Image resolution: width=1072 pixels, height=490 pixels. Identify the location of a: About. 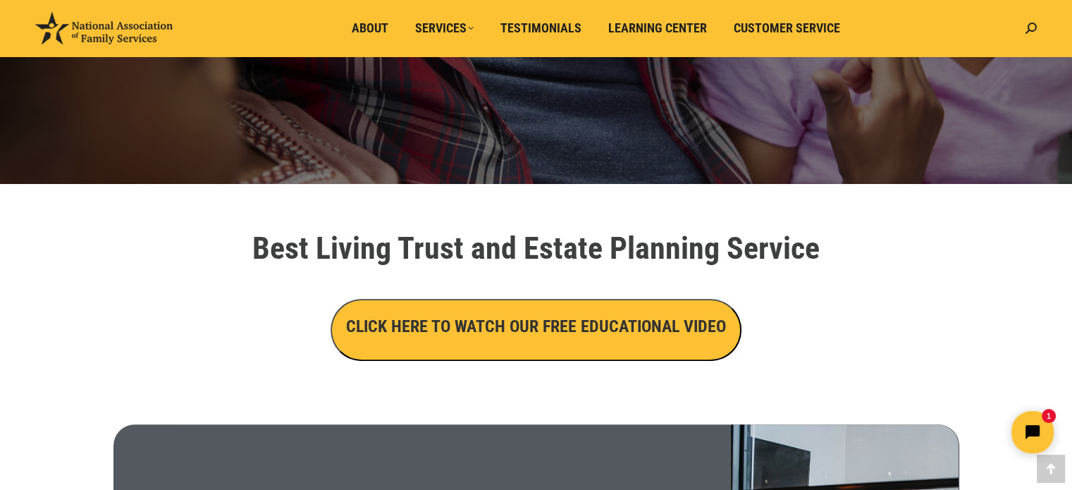
(370, 28).